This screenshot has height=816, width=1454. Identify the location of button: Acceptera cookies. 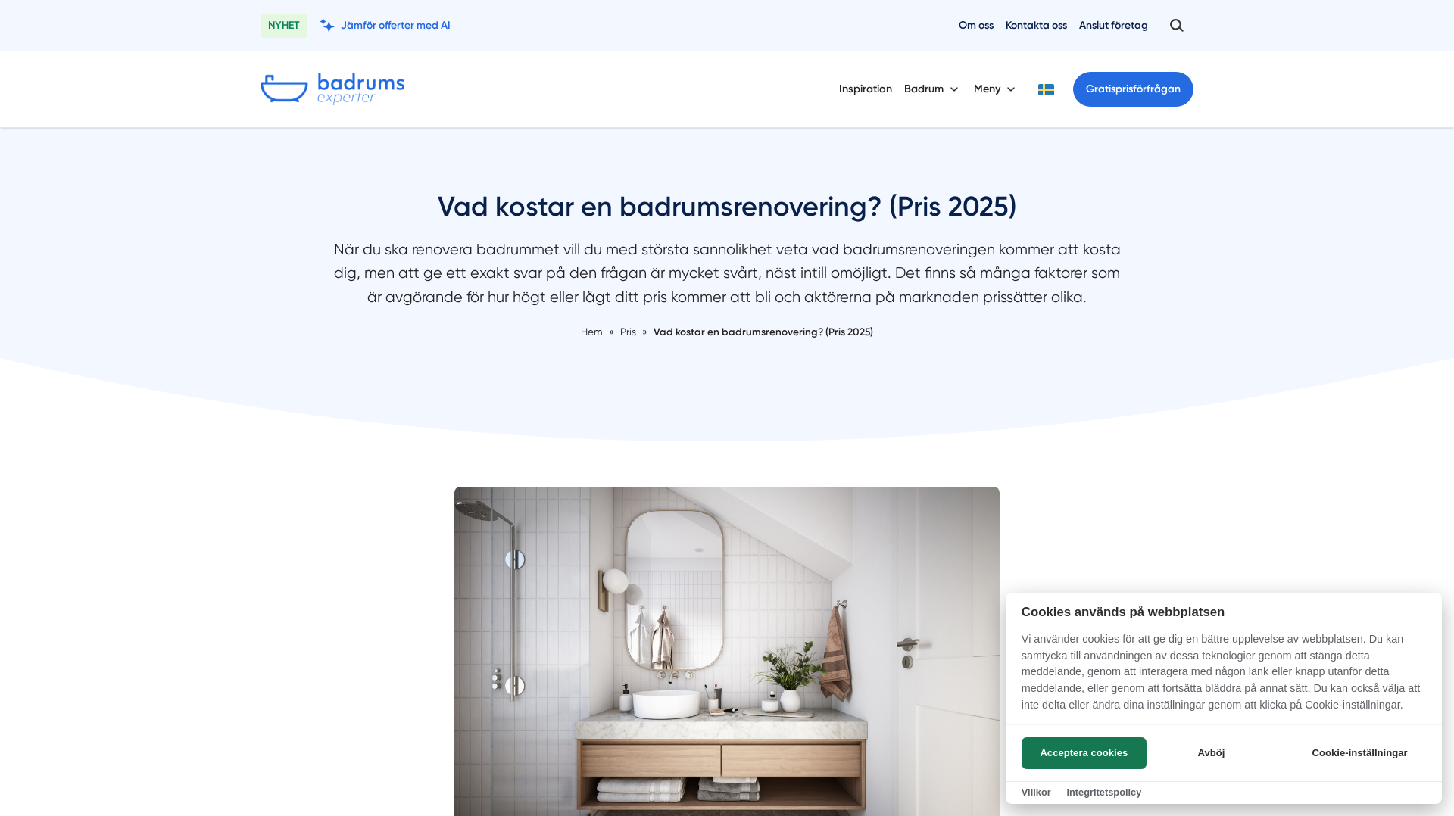
(1083, 753).